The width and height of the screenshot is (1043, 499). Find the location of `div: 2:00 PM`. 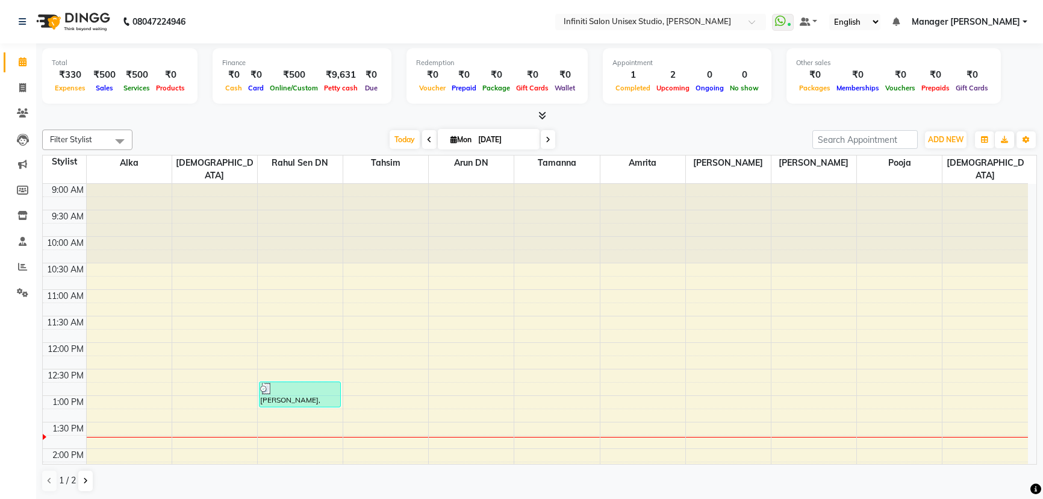

div: 2:00 PM is located at coordinates (68, 455).